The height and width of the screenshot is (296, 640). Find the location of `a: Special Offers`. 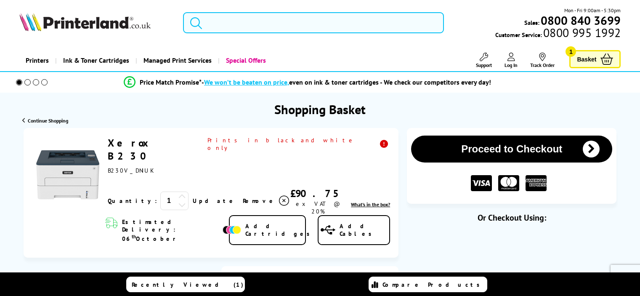

a: Special Offers is located at coordinates (245, 60).